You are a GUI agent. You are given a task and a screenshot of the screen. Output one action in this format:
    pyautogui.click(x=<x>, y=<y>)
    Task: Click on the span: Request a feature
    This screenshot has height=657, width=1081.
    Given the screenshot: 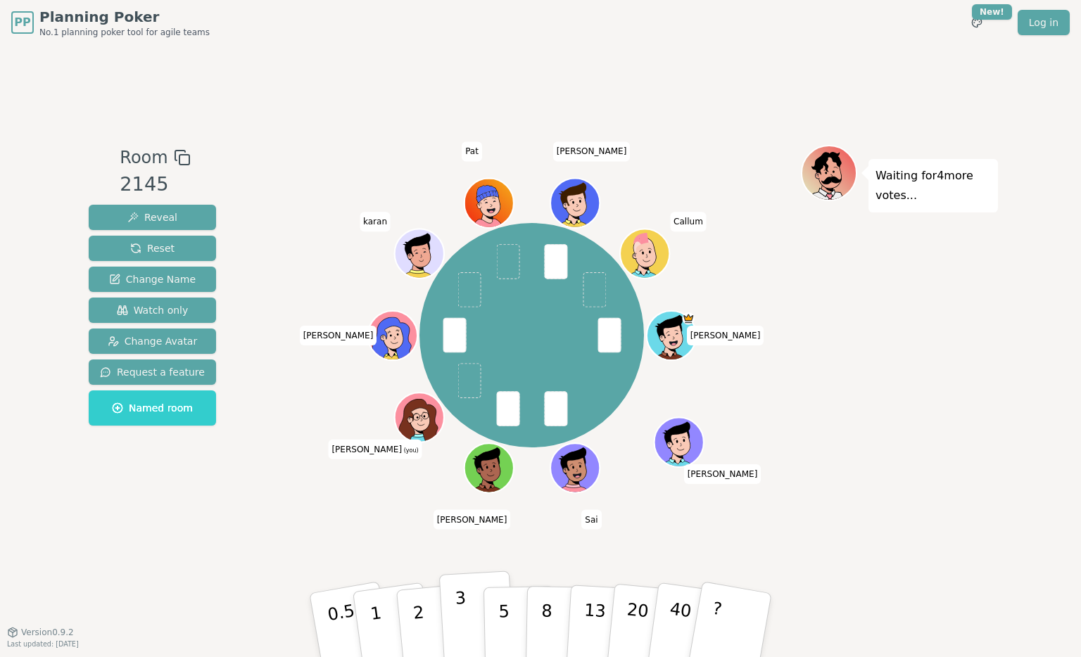 What is the action you would take?
    pyautogui.click(x=152, y=372)
    